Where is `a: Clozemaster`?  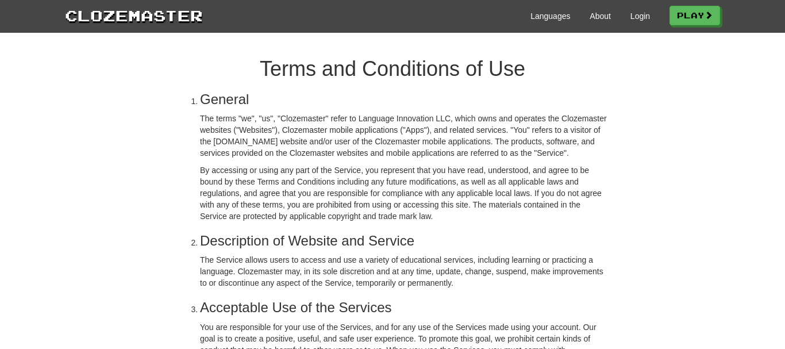
a: Clozemaster is located at coordinates (134, 15).